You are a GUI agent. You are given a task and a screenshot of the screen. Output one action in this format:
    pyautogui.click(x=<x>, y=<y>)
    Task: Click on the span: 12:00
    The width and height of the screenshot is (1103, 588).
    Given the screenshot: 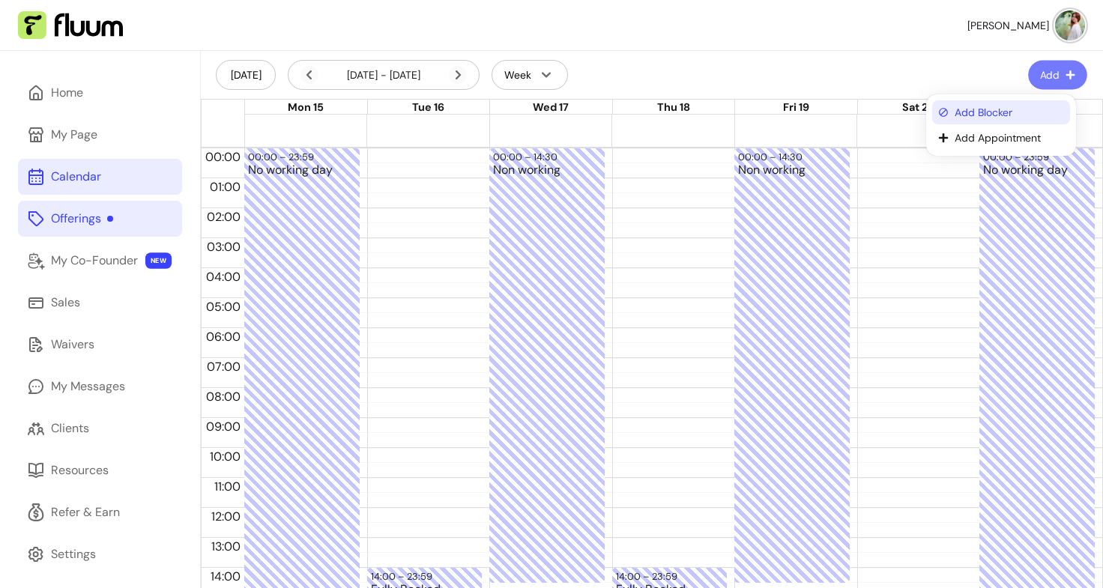 What is the action you would take?
    pyautogui.click(x=226, y=516)
    